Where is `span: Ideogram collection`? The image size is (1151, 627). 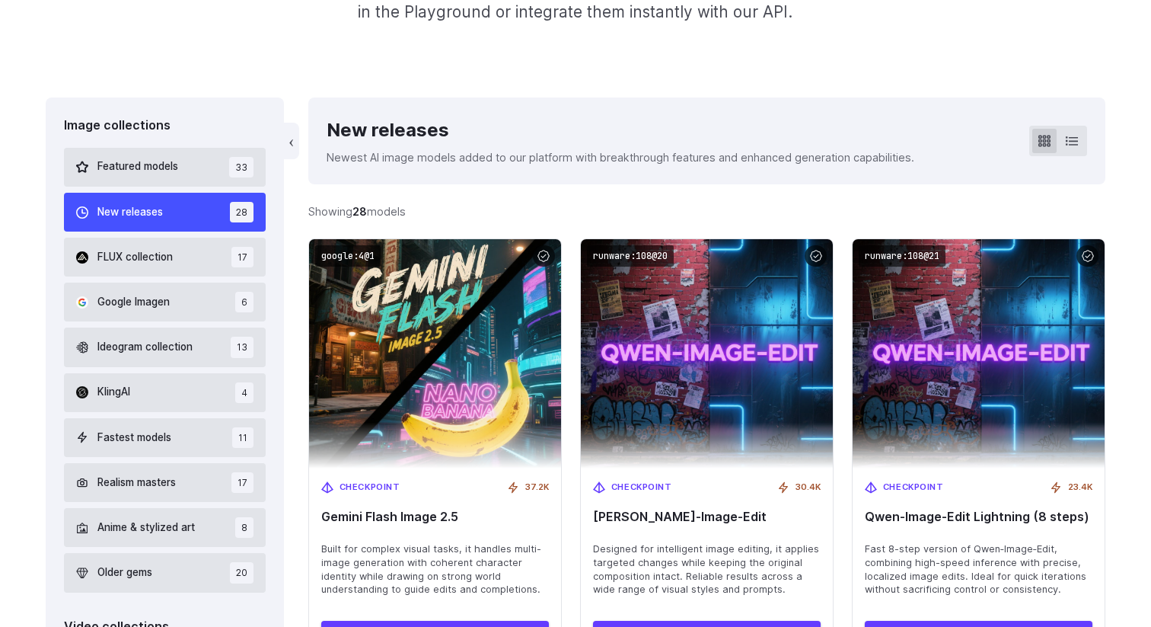
span: Ideogram collection is located at coordinates (145, 347).